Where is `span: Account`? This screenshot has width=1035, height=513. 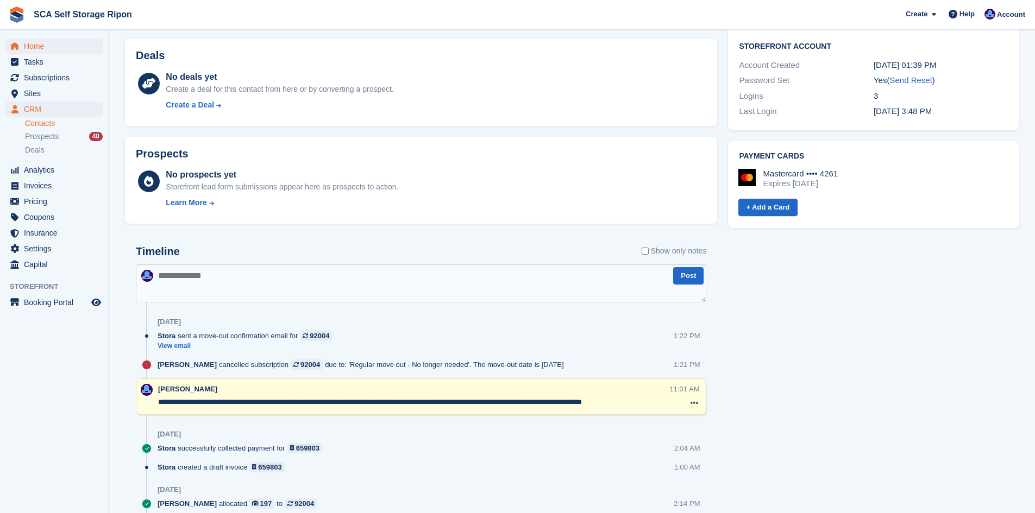 span: Account is located at coordinates (1011, 15).